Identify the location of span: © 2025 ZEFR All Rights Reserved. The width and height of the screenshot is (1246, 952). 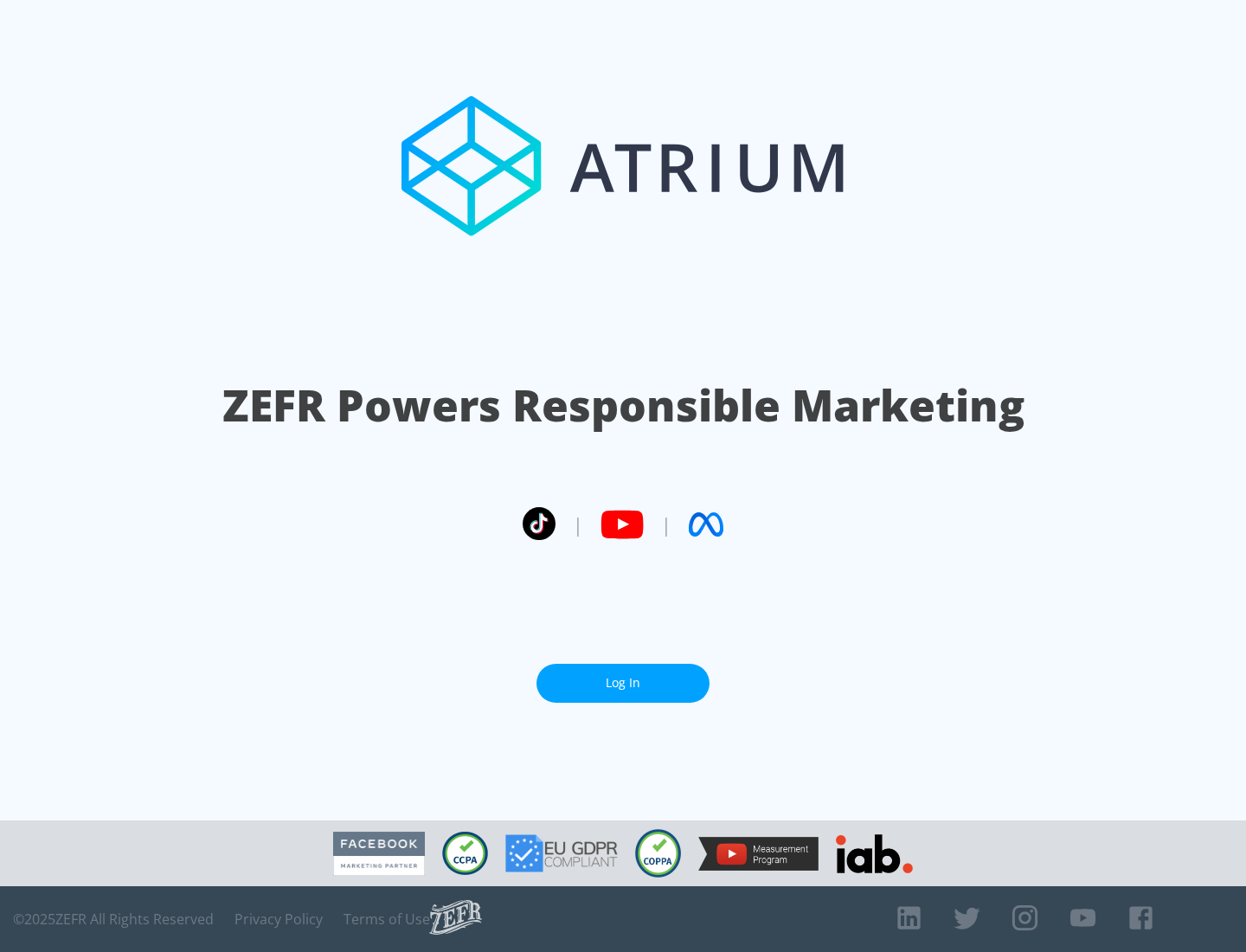
(113, 919).